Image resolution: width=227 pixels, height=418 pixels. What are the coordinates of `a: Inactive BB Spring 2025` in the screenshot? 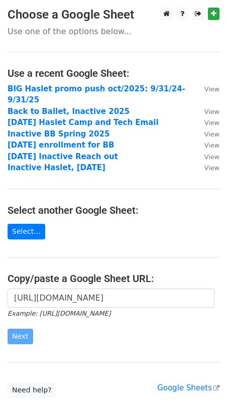 It's located at (58, 134).